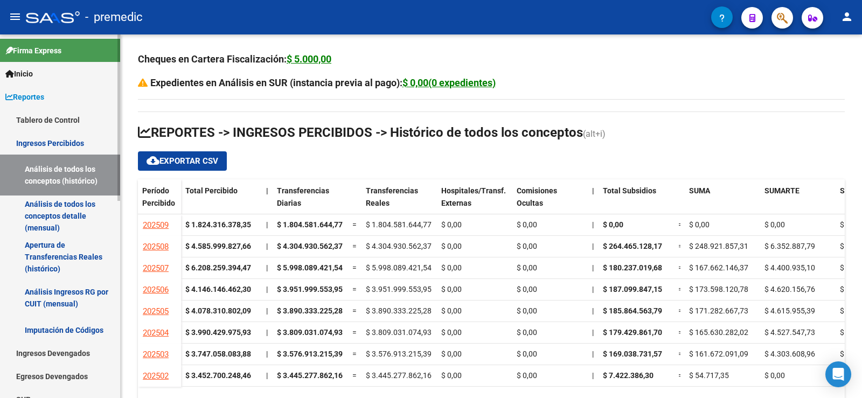  What do you see at coordinates (798, 202) in the screenshot?
I see `datatable-header-cell: SUMARTE` at bounding box center [798, 202].